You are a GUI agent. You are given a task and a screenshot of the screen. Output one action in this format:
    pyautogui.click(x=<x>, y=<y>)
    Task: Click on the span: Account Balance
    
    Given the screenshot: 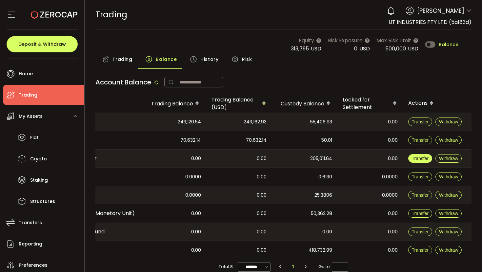 What is the action you would take?
    pyautogui.click(x=123, y=82)
    